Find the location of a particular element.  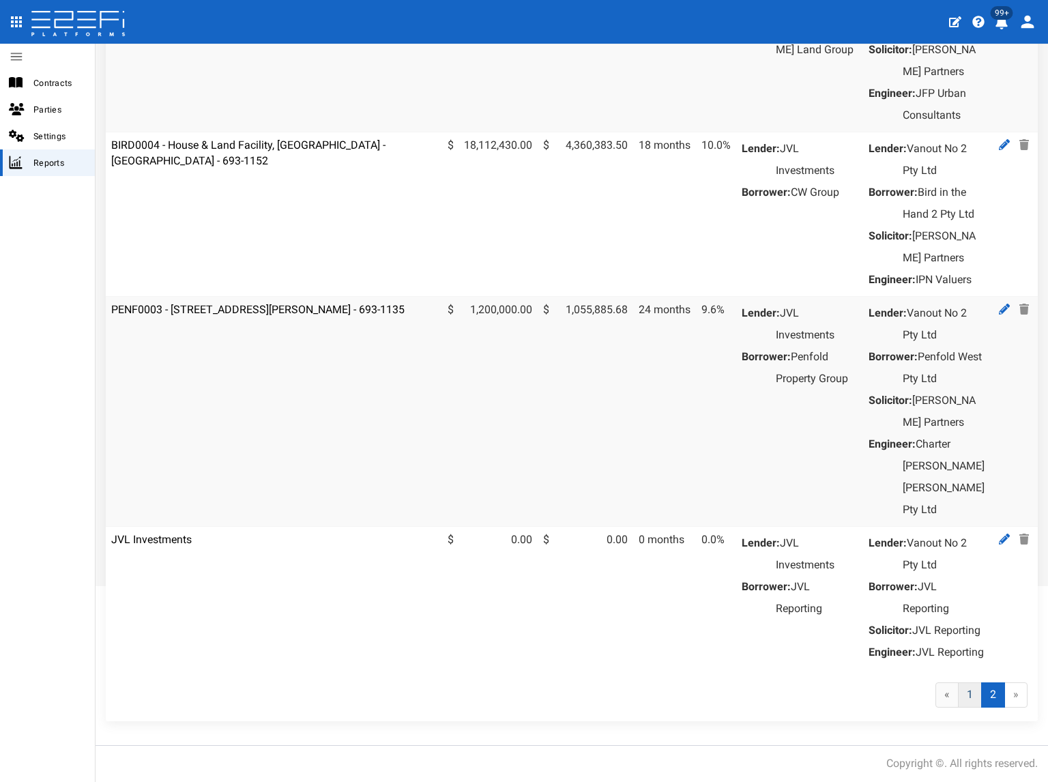

a: JVL Investments is located at coordinates (152, 539).